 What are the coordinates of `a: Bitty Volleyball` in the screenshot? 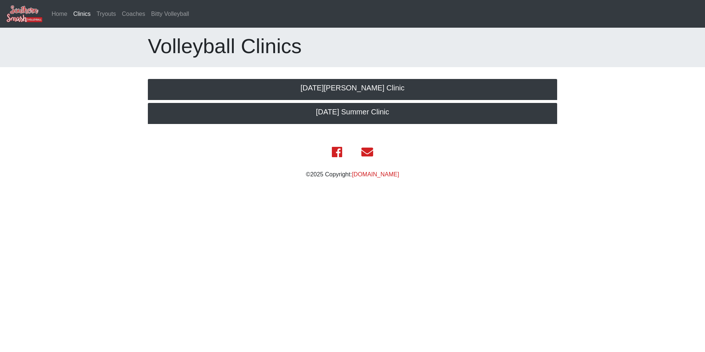 It's located at (170, 14).